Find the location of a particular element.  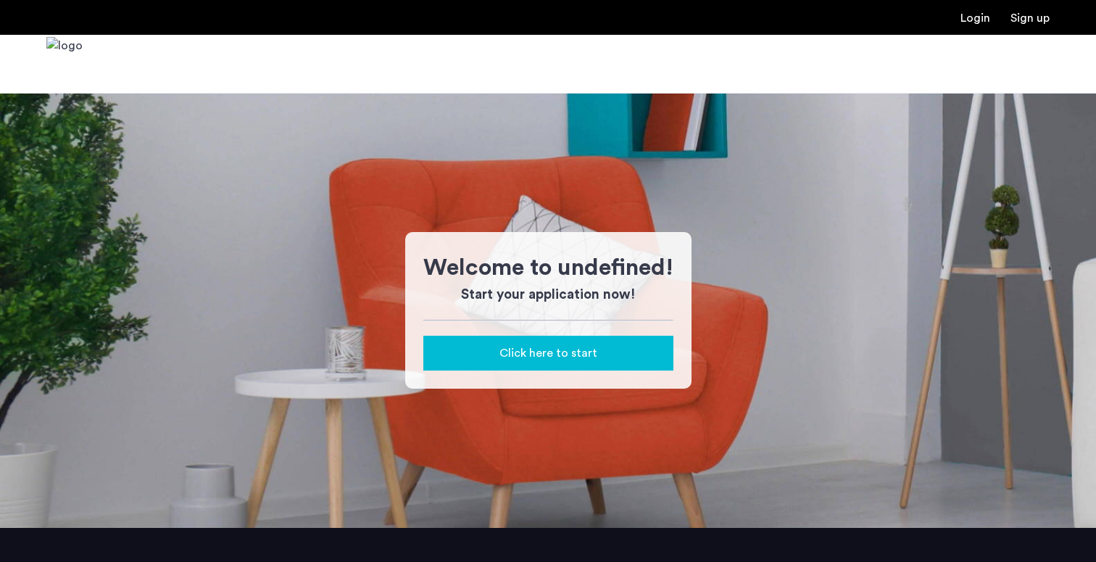

img: logo is located at coordinates (64, 64).